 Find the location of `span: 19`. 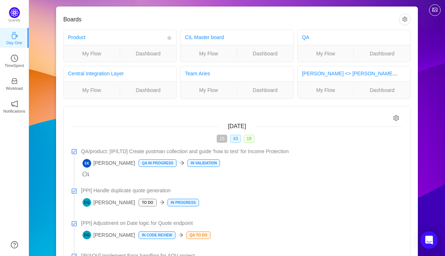

span: 19 is located at coordinates (249, 139).